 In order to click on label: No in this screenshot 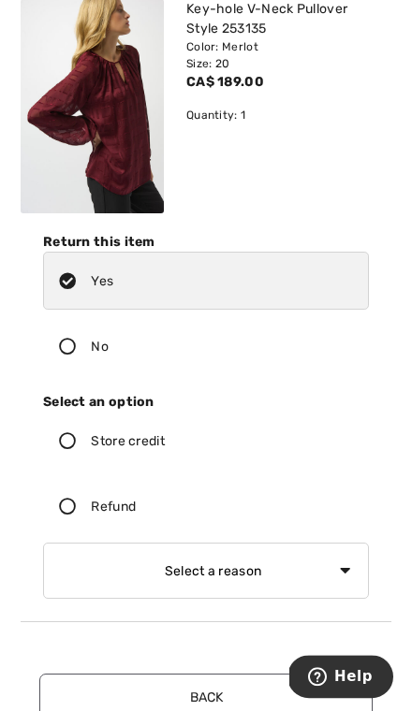, I will do `click(206, 346)`.